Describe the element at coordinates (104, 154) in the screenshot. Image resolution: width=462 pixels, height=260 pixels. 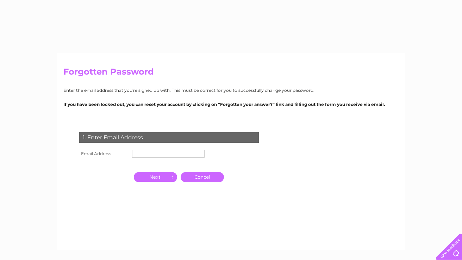
I see `th: Email Address` at that location.